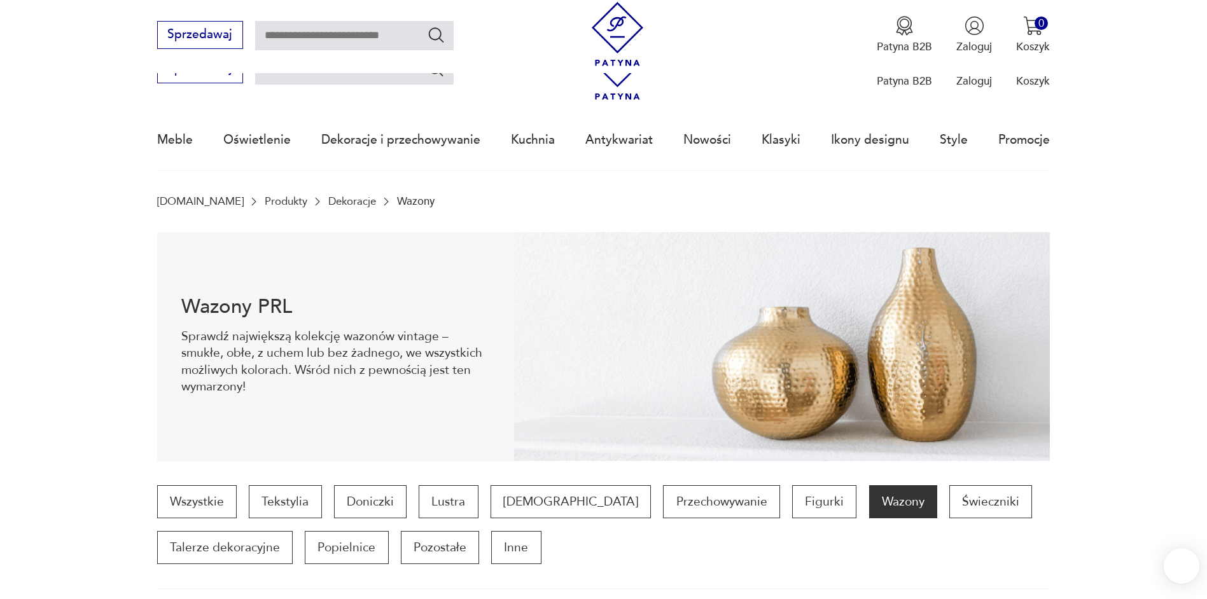 This screenshot has height=599, width=1207. Describe the element at coordinates (225, 548) in the screenshot. I see `a: Talerze dekoracyjne` at that location.